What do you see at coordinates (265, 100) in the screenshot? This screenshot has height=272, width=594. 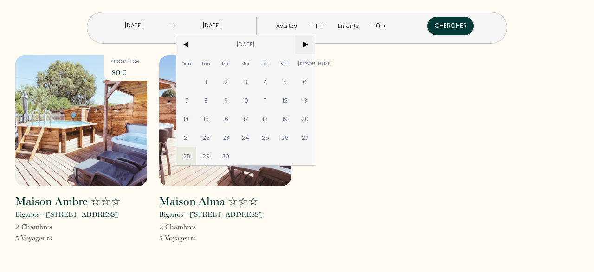 I see `span: 11` at bounding box center [265, 100].